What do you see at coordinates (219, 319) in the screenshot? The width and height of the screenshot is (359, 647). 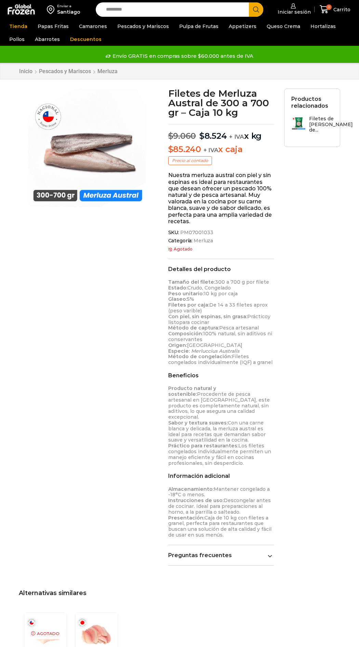 I see `span: y list` at bounding box center [219, 319].